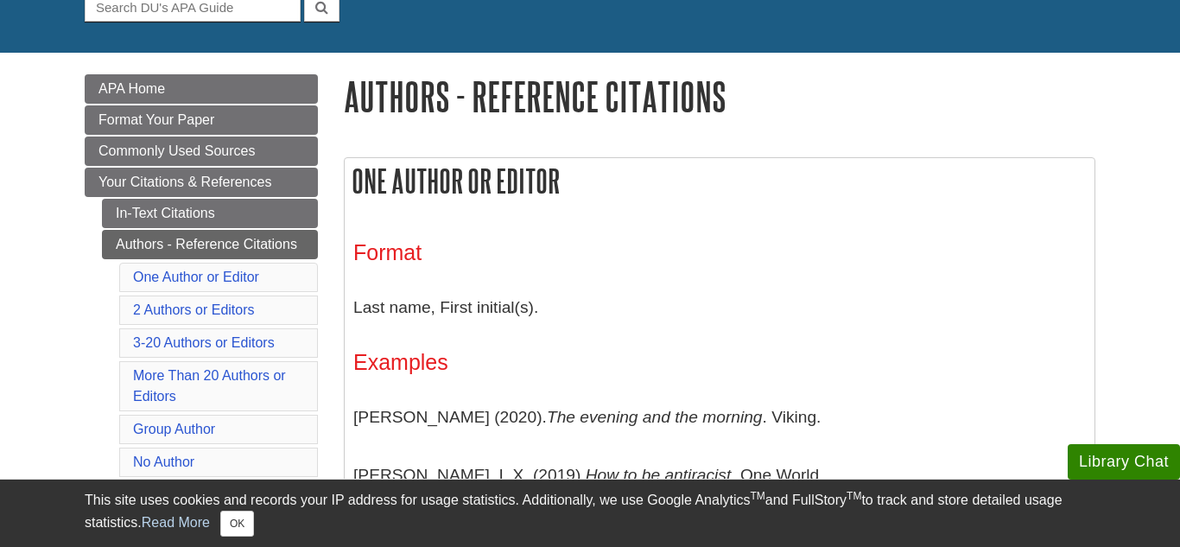  Describe the element at coordinates (210, 213) in the screenshot. I see `a: In-Text Citations` at that location.